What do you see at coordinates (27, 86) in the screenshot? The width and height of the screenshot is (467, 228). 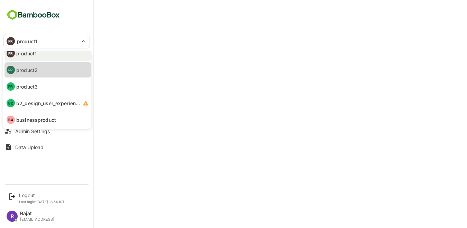 I see `p: product3` at bounding box center [27, 86].